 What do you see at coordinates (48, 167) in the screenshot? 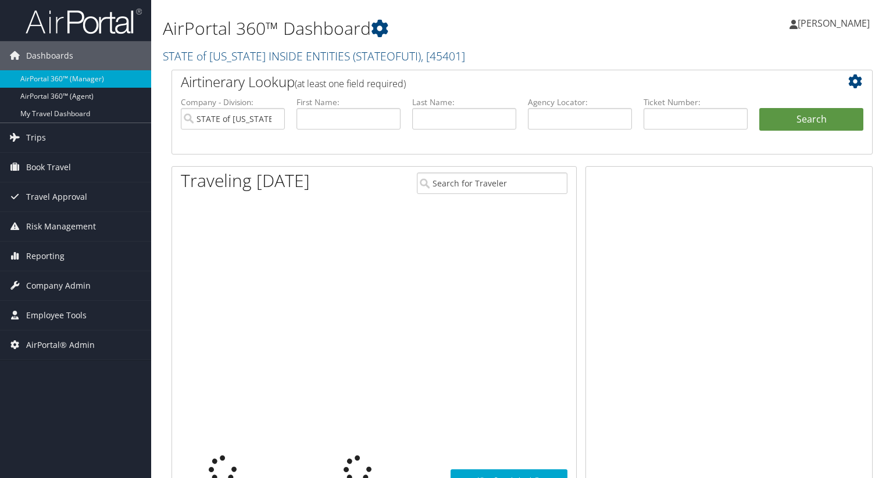
I see `span: Book Travel` at bounding box center [48, 167].